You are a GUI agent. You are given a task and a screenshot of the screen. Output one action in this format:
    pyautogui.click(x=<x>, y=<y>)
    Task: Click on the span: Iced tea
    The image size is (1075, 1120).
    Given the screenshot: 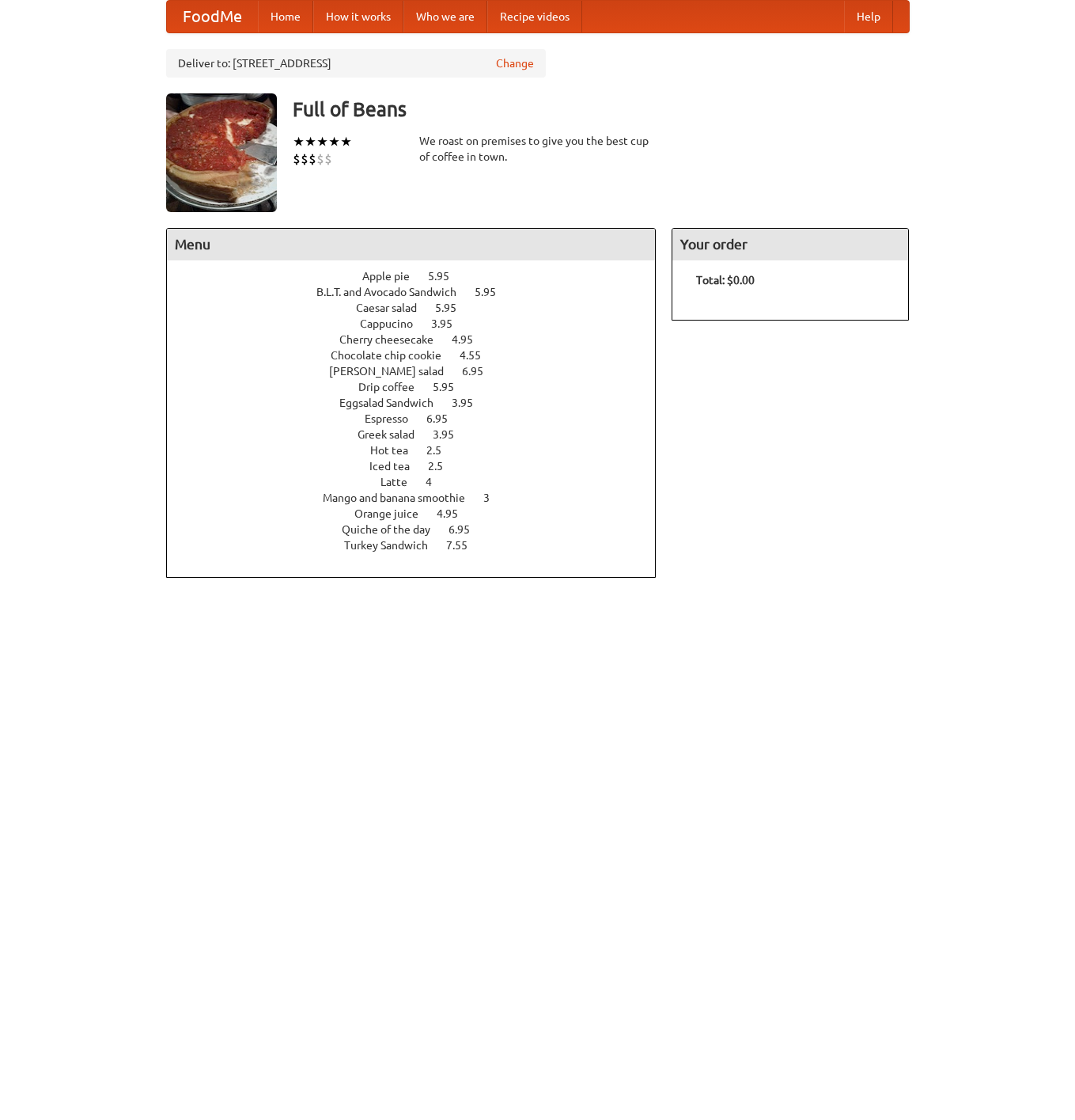 What is the action you would take?
    pyautogui.click(x=397, y=466)
    